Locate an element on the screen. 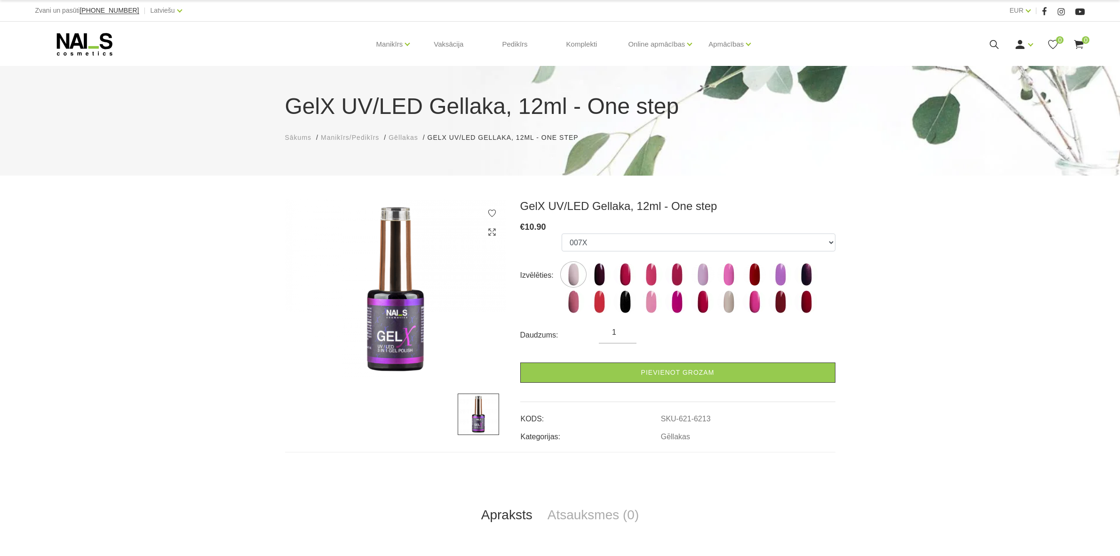  a: Manikīrs is located at coordinates (390, 44).